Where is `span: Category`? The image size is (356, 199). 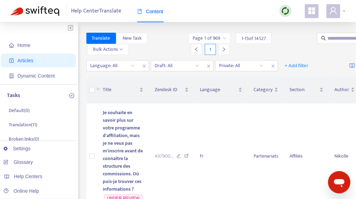 span: Category is located at coordinates (263, 90).